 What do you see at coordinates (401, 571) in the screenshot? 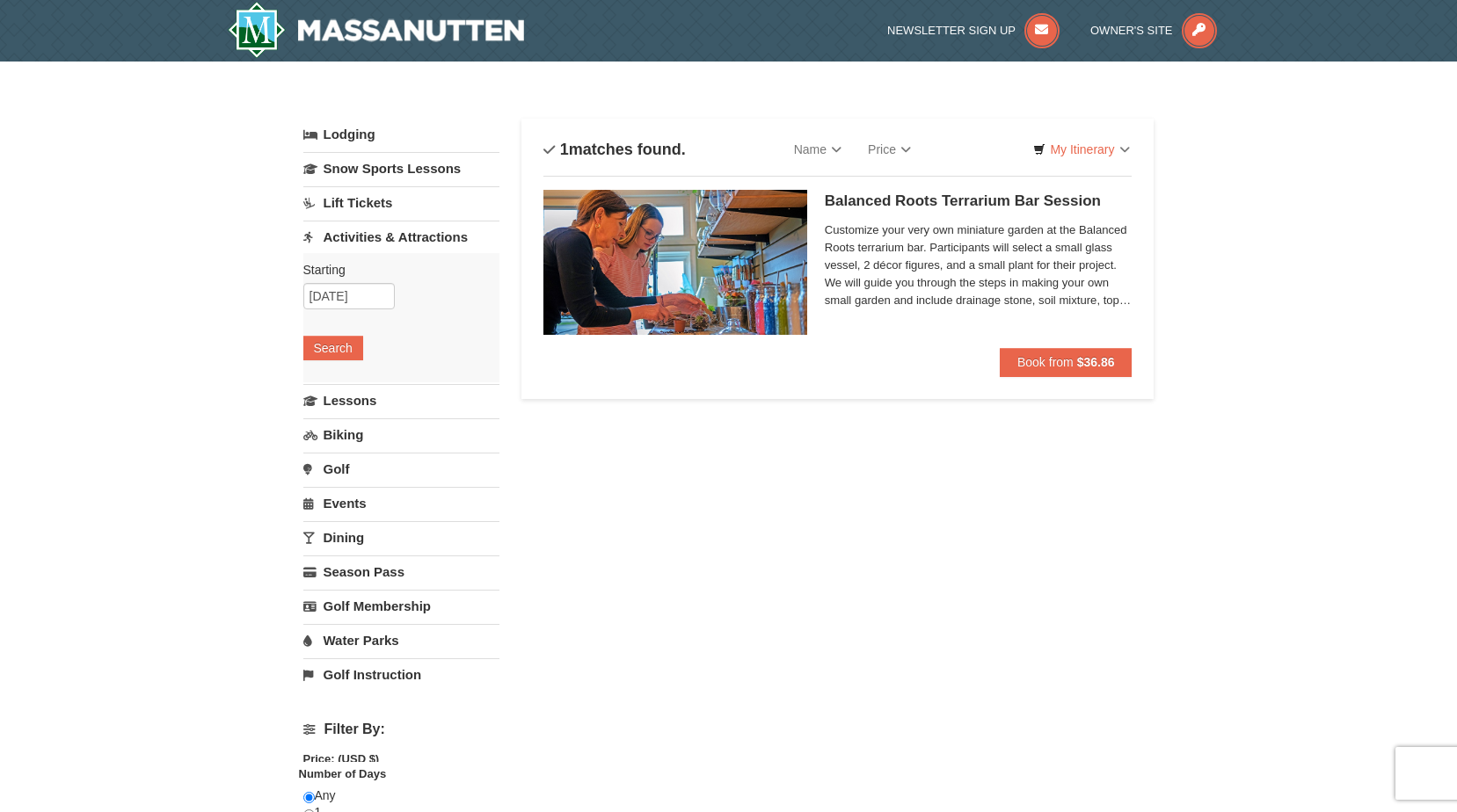
I see `a: Season Pass` at bounding box center [401, 571].